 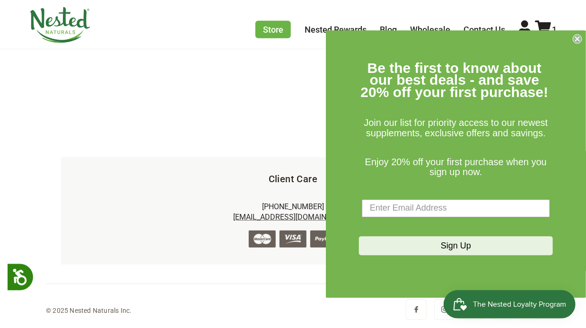 What do you see at coordinates (293, 179) in the screenshot?
I see `h5: Client Care` at bounding box center [293, 179].